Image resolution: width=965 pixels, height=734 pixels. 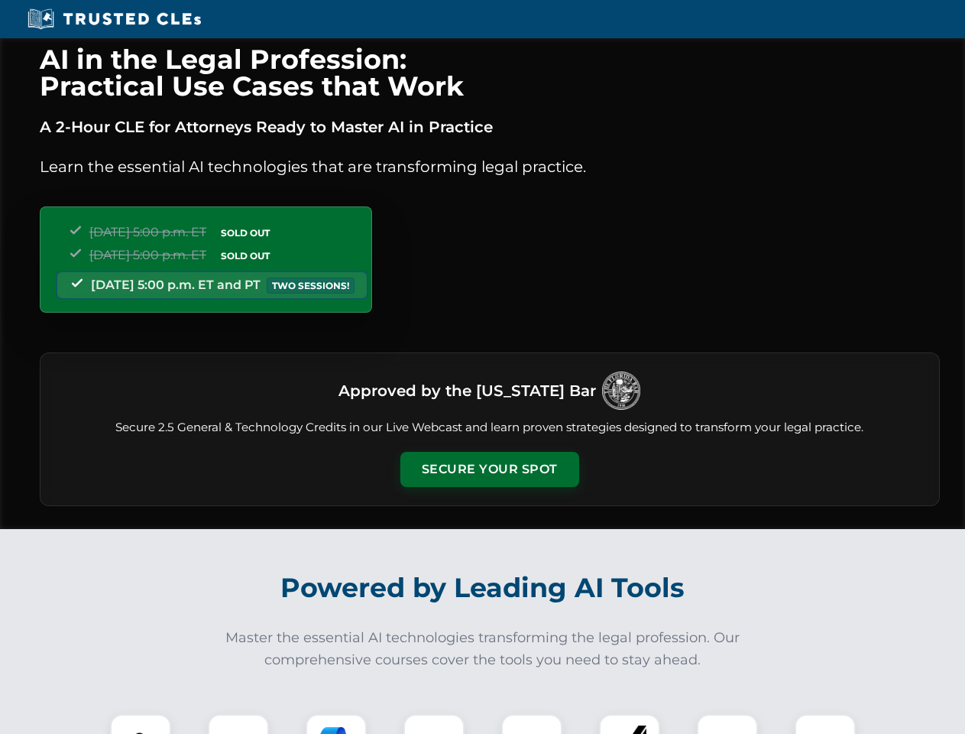 What do you see at coordinates (114, 19) in the screenshot?
I see `img: Trusted CLEs` at bounding box center [114, 19].